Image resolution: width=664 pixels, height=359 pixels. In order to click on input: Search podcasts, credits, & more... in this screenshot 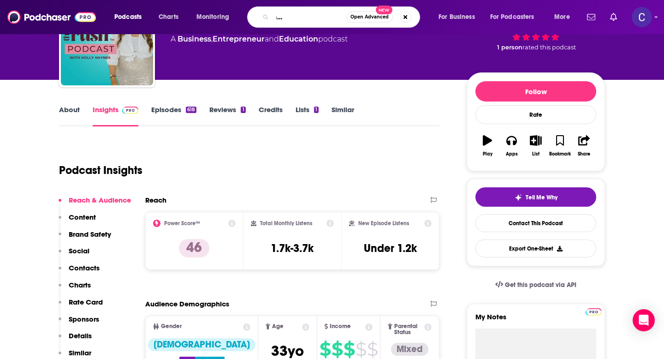, I will do `click(309, 17)`.